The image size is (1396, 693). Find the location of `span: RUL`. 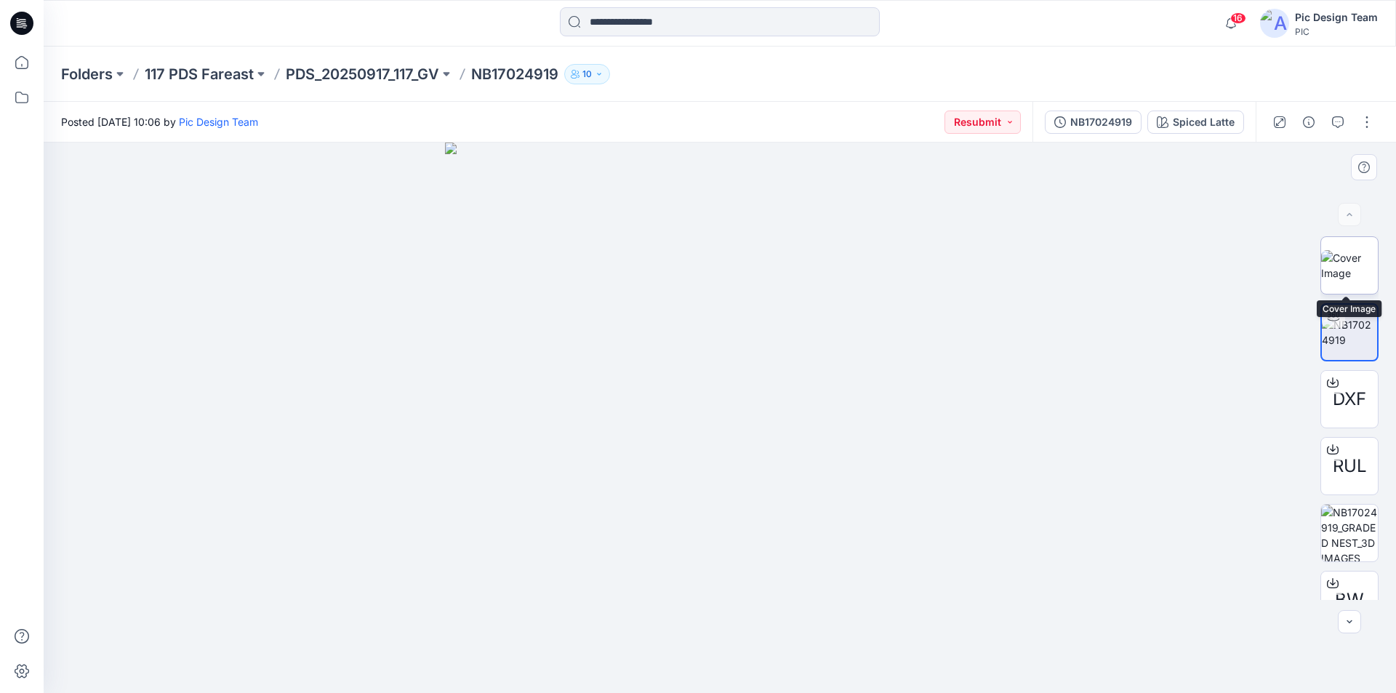

span: RUL is located at coordinates (1350, 466).